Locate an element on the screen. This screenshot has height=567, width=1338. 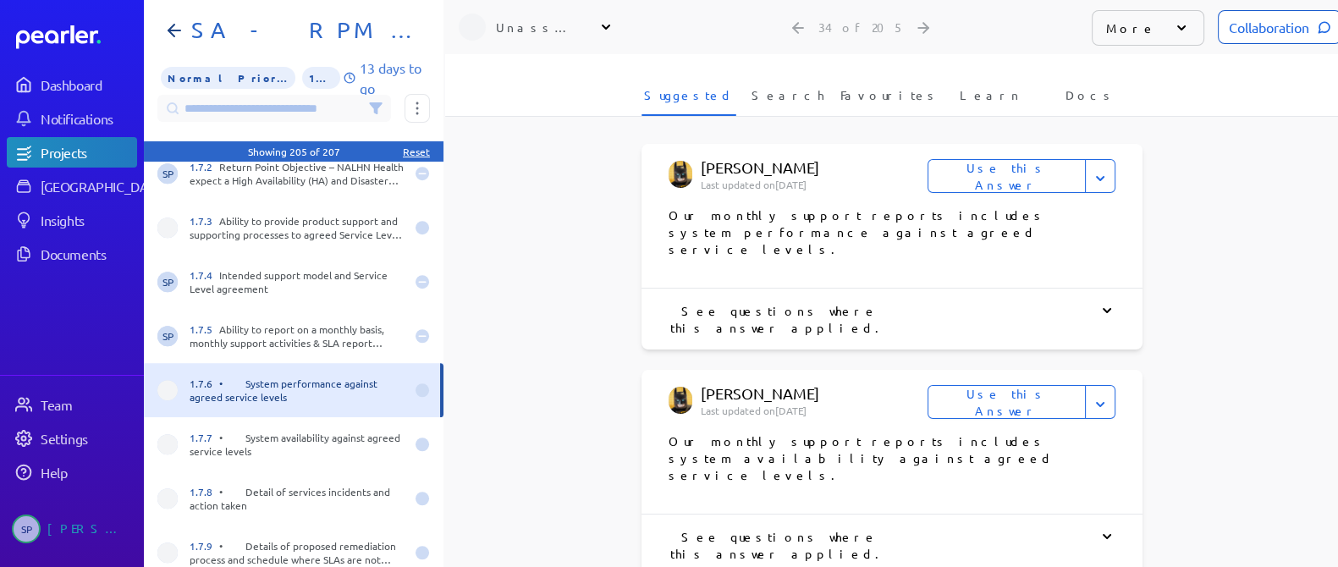
div: • Details of proposed remediation process and schedule where SLAs are not achieved. is located at coordinates (297, 553).